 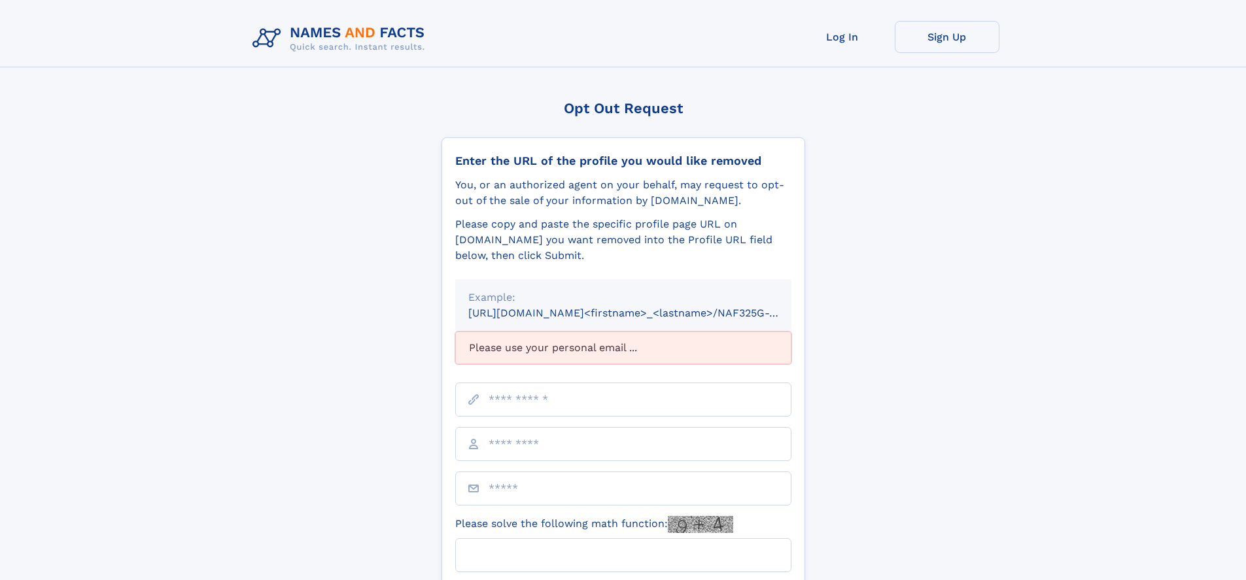 What do you see at coordinates (623, 108) in the screenshot?
I see `div: Opt Out Request` at bounding box center [623, 108].